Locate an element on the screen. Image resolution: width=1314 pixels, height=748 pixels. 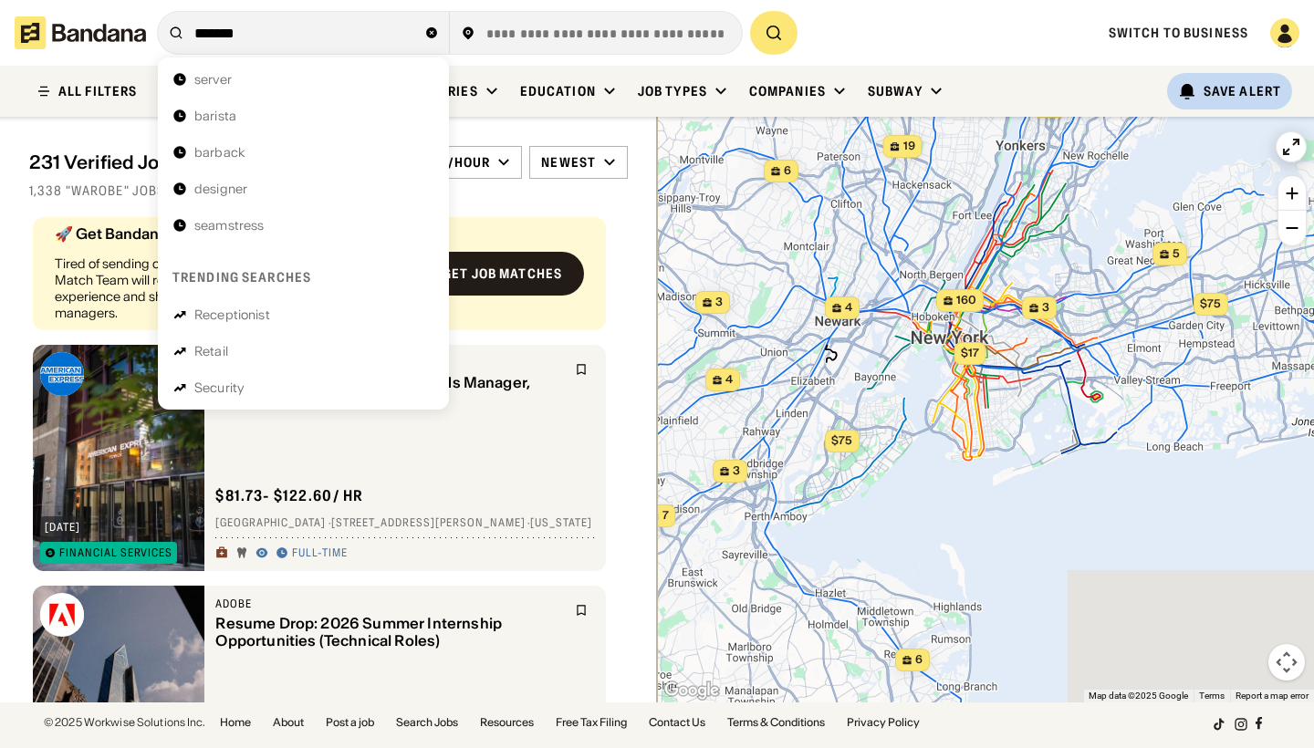
div: Trending searches is located at coordinates (242, 277).